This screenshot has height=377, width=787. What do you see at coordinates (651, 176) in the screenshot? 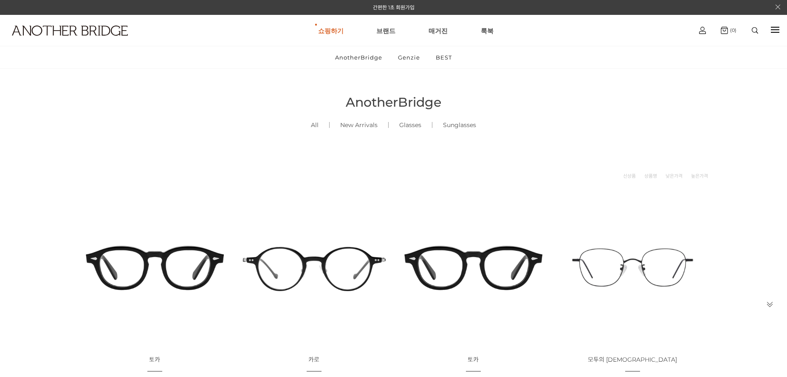
I see `a: 상품명` at bounding box center [651, 176].